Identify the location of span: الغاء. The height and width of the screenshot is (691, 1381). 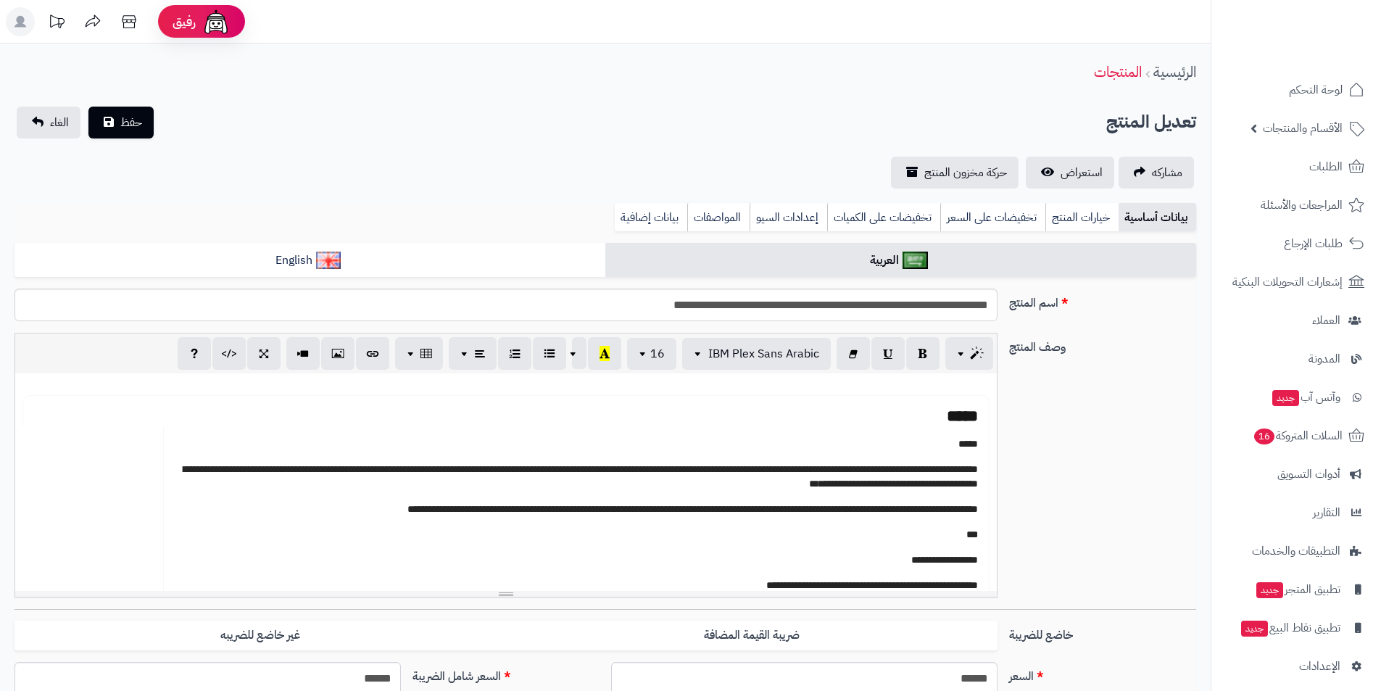
(59, 123).